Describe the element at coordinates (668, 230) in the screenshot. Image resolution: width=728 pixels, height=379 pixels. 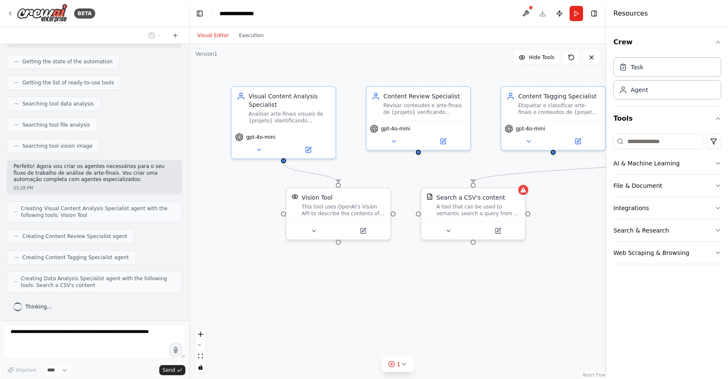
I see `button: Search & Research` at that location.